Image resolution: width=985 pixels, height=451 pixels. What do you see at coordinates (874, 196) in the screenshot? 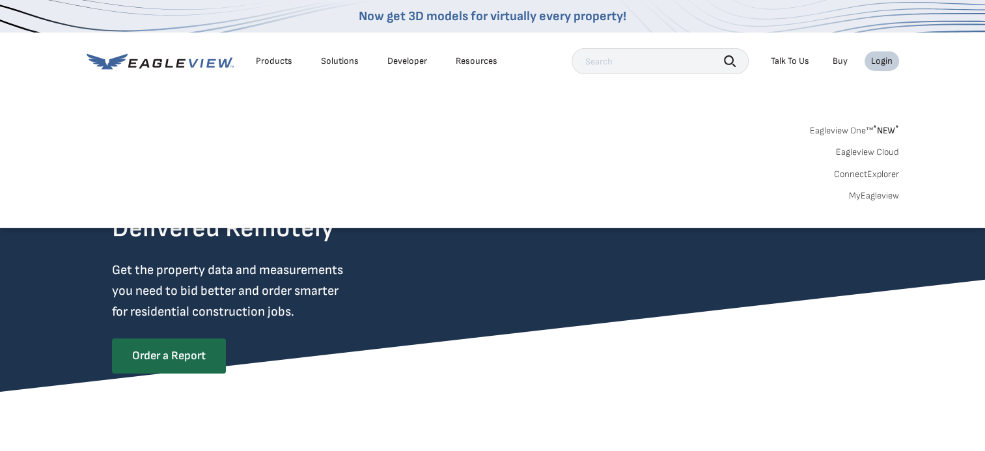
I see `a: MyEagleview` at bounding box center [874, 196].